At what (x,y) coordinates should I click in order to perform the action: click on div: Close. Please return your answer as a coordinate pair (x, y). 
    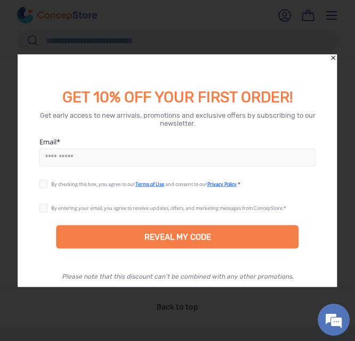
    Looking at the image, I should click on (333, 58).